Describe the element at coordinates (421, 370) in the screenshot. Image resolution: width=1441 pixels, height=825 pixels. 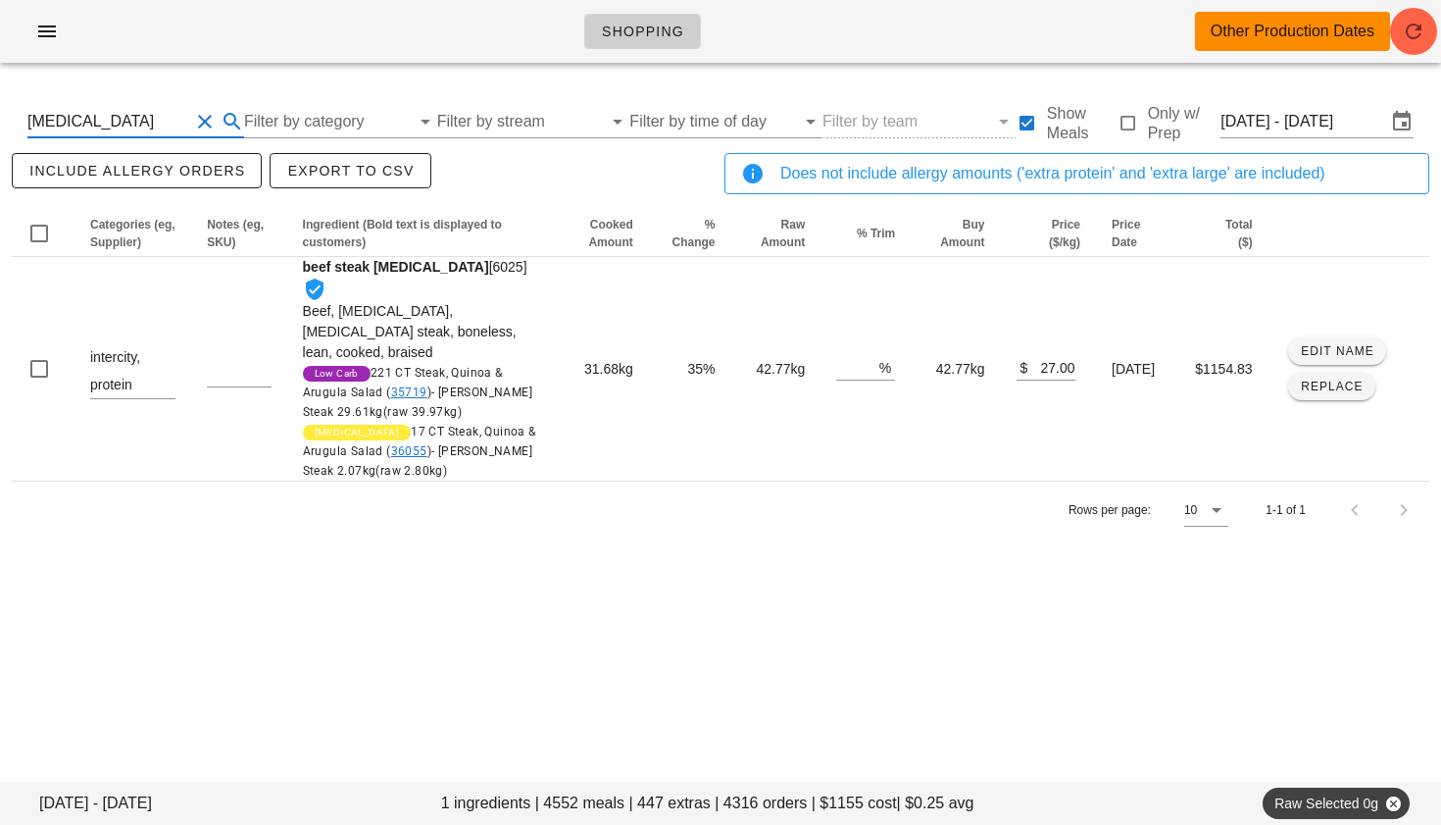
I see `span: [6025]` at that location.